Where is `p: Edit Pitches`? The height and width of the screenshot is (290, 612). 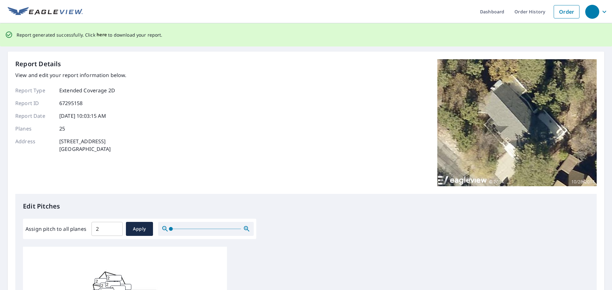 p: Edit Pitches is located at coordinates (306, 206).